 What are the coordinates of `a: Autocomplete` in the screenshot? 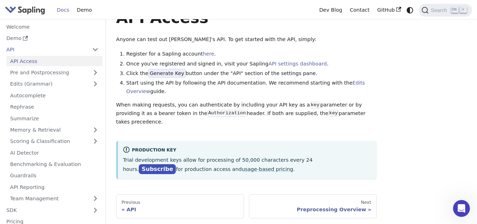 It's located at (54, 95).